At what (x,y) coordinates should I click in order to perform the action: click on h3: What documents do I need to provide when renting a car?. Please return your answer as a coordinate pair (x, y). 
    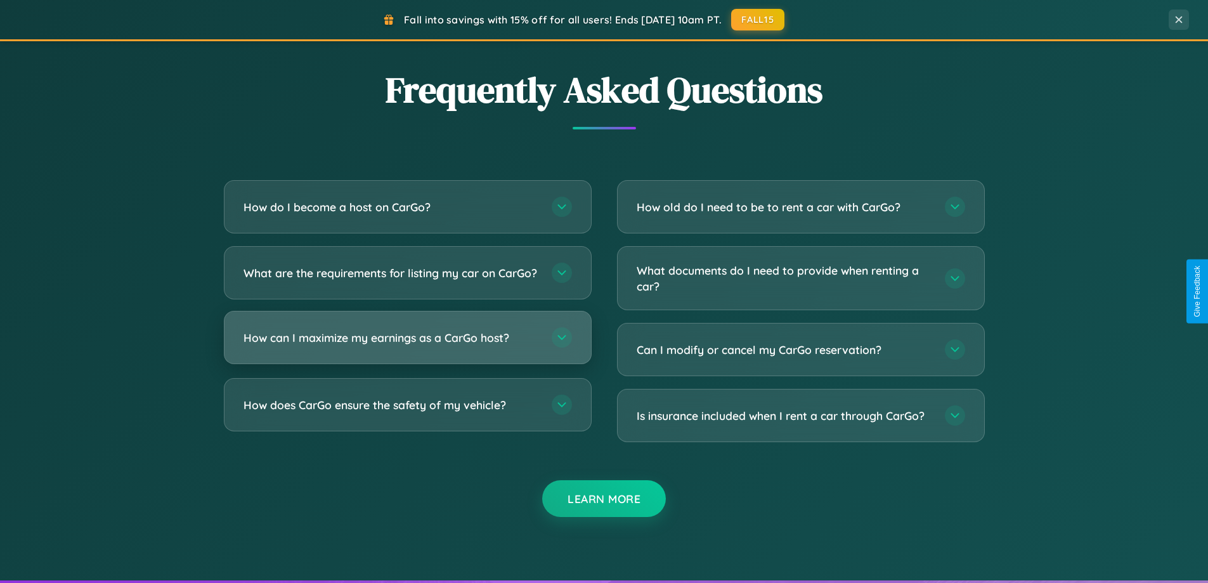
    Looking at the image, I should click on (785, 278).